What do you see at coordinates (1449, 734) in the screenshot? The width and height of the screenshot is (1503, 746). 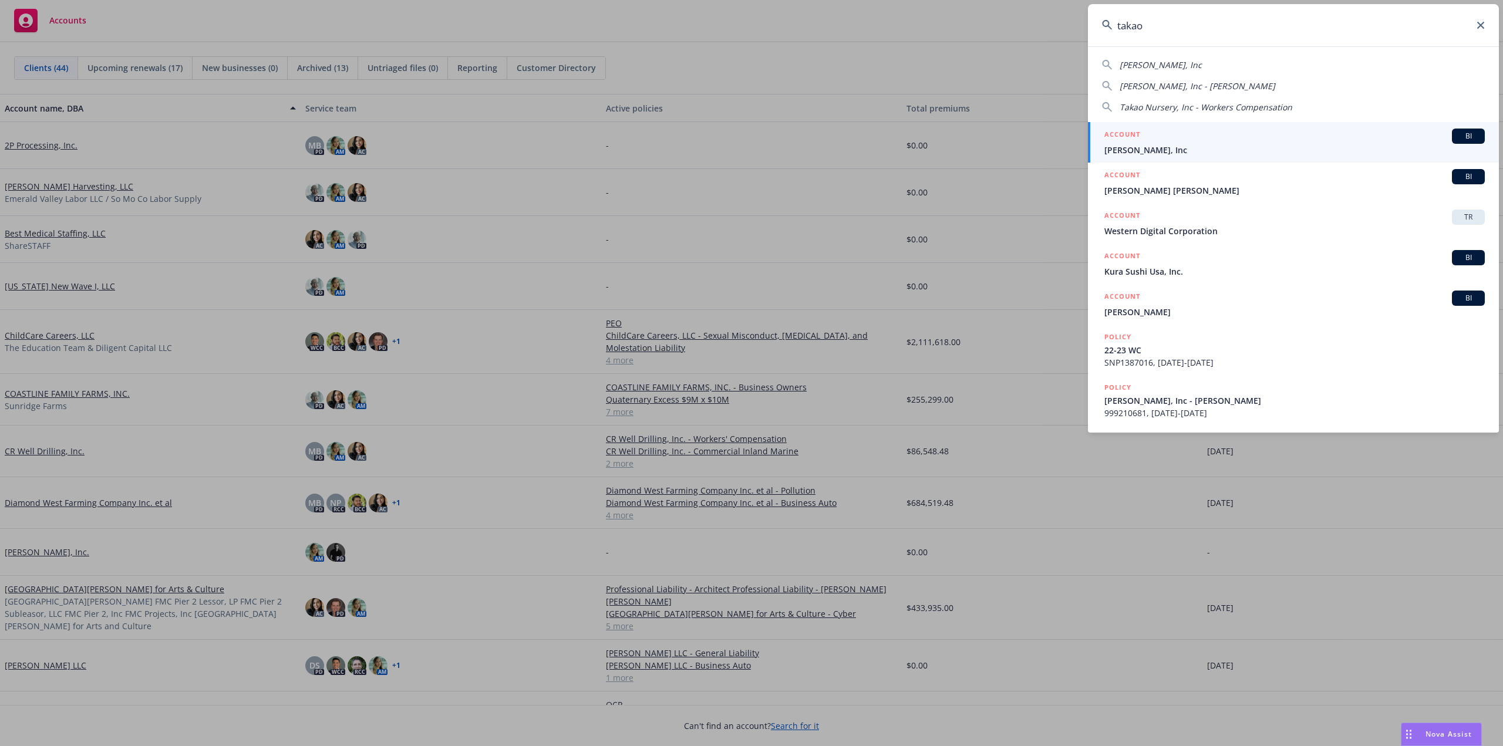 I see `span: Nova Assist` at bounding box center [1449, 734].